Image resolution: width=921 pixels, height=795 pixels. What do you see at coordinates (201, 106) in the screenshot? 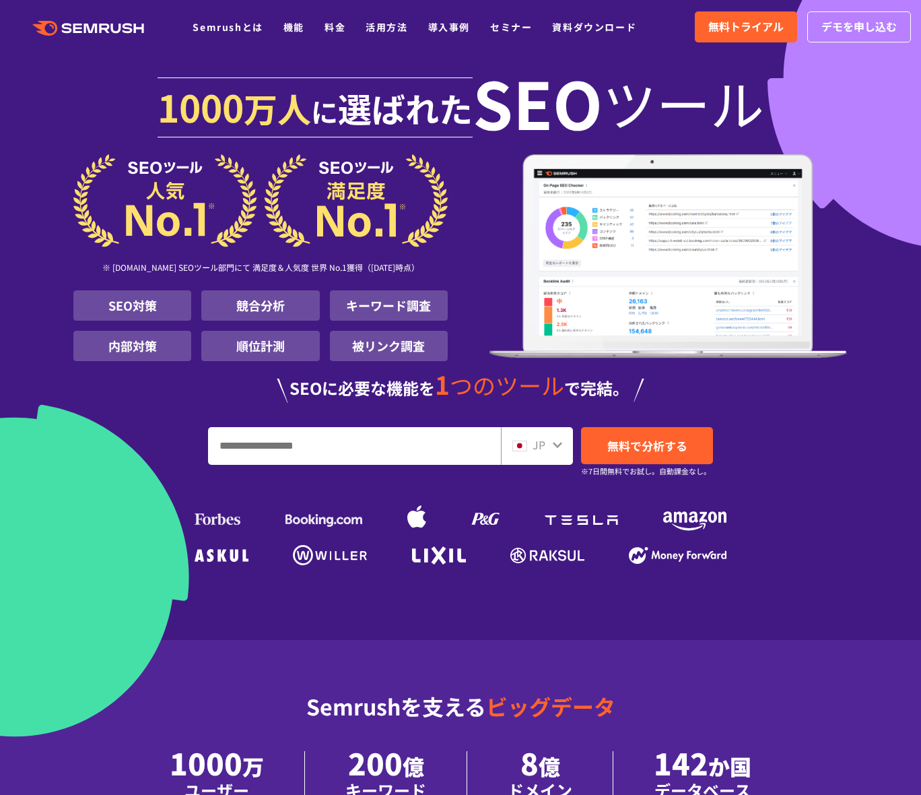
I see `span: 1000` at bounding box center [201, 106].